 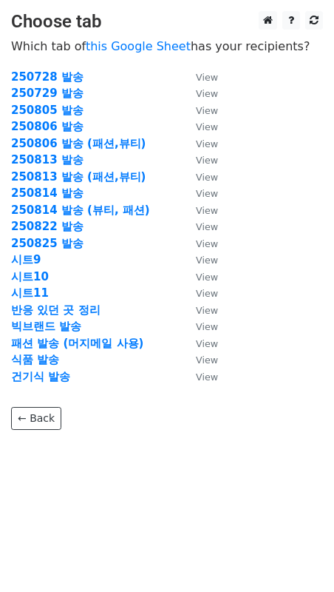 What do you see at coordinates (30, 293) in the screenshot?
I see `a: 시트11` at bounding box center [30, 293].